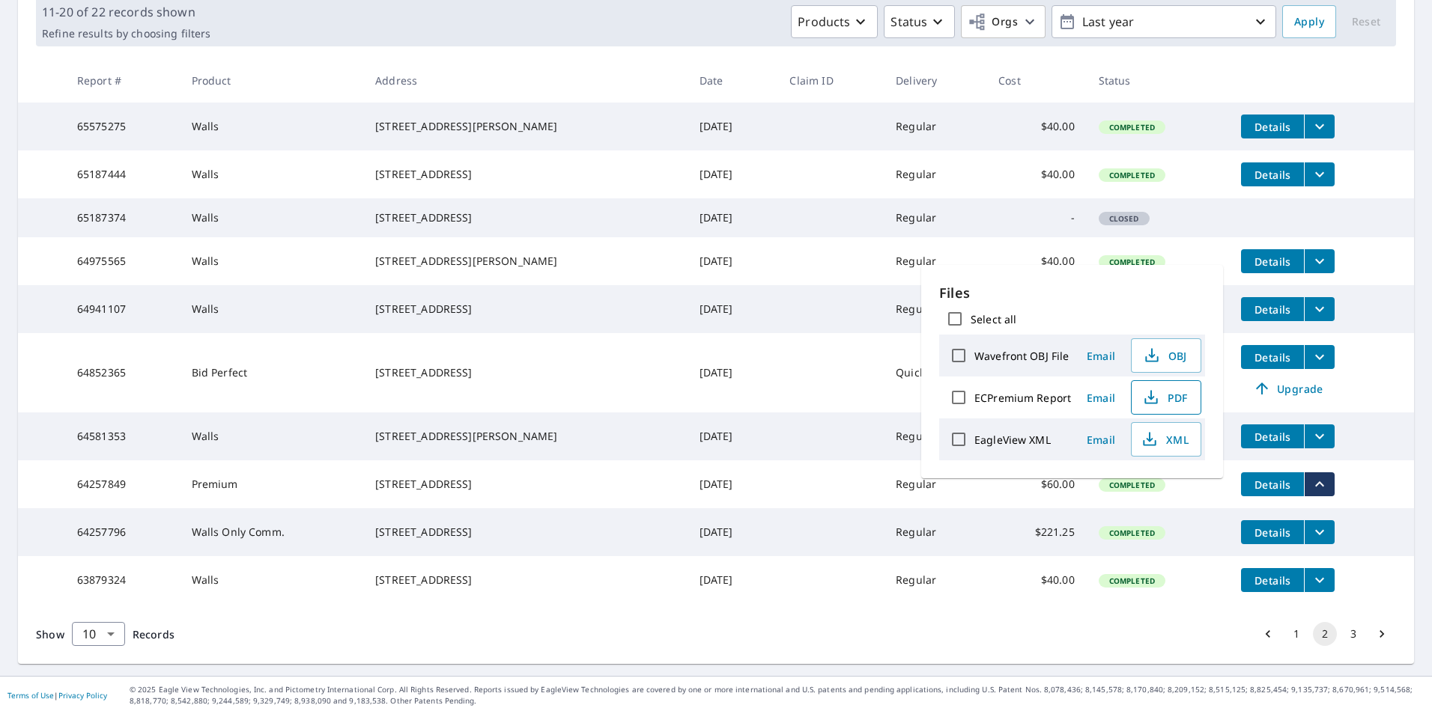 This screenshot has width=1432, height=714. I want to click on span: Closed, so click(1124, 219).